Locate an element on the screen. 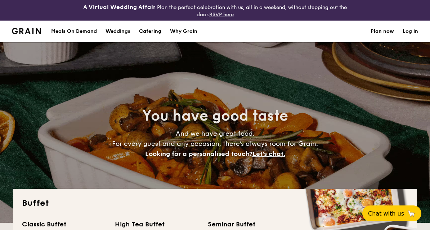 The width and height of the screenshot is (430, 230). h1: Catering is located at coordinates (150, 31).